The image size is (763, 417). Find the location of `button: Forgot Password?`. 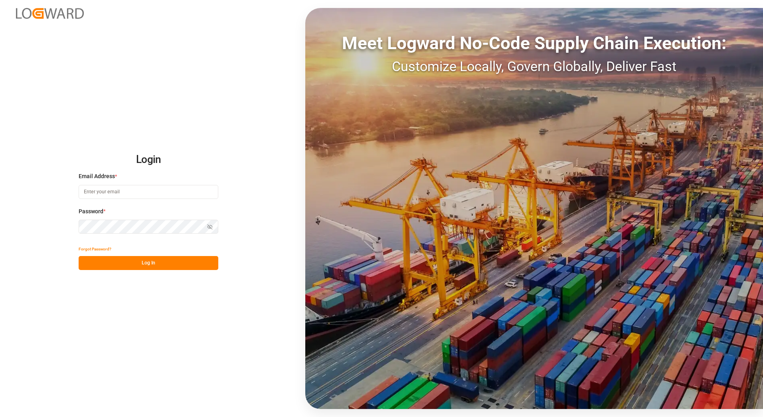

button: Forgot Password? is located at coordinates (95, 249).